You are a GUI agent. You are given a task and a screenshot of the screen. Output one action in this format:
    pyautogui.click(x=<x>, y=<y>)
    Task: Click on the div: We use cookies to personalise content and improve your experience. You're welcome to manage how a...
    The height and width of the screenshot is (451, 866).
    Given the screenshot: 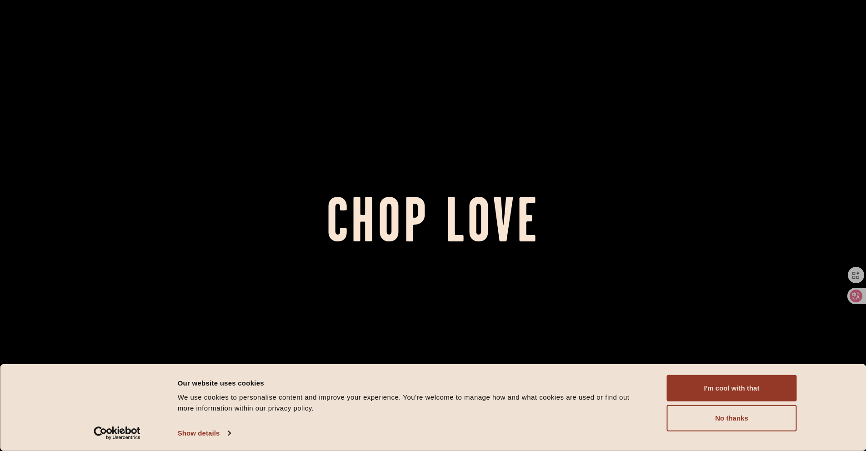 What is the action you would take?
    pyautogui.click(x=412, y=403)
    